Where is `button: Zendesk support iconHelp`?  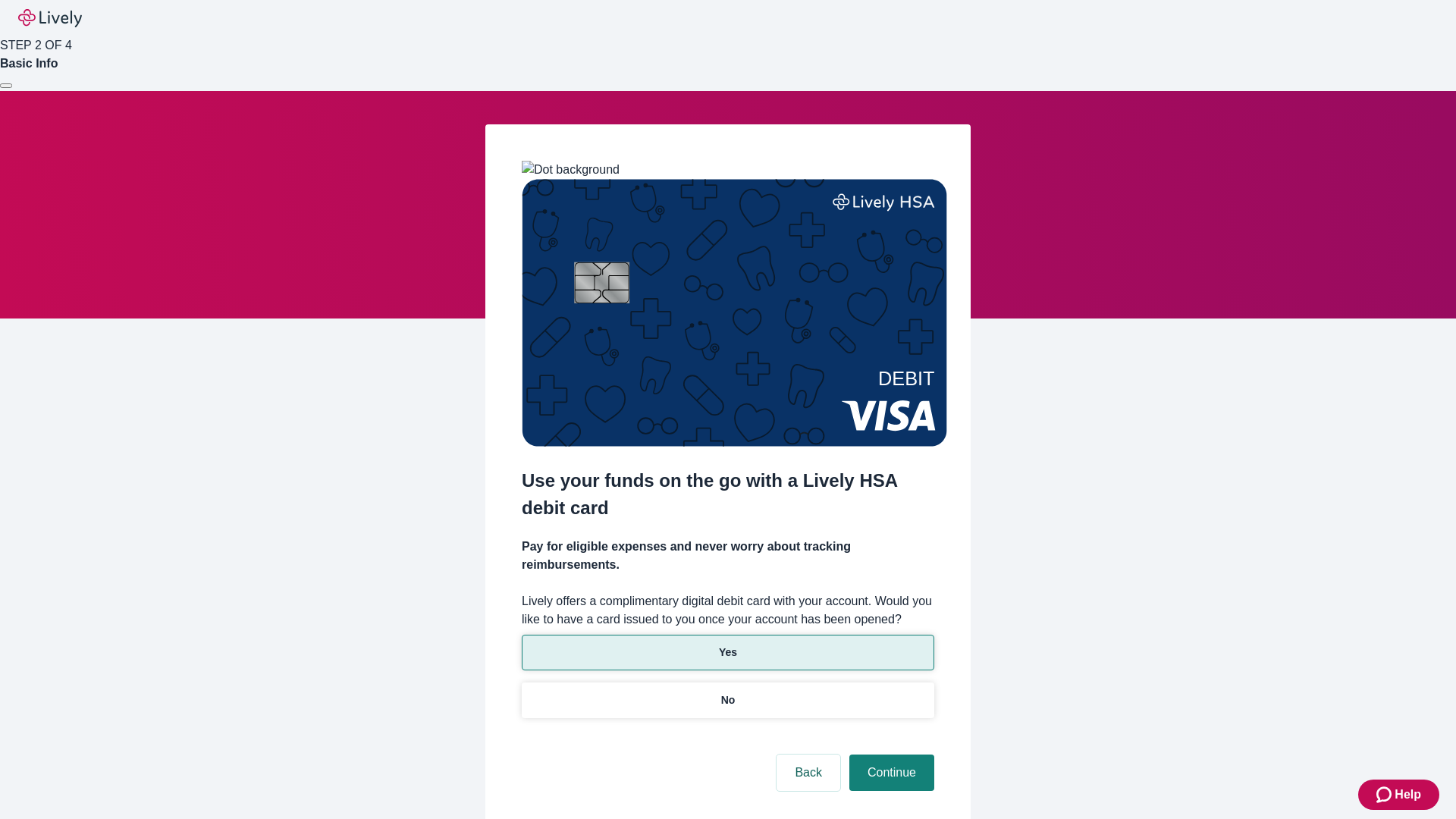
button: Zendesk support iconHelp is located at coordinates (1398, 795).